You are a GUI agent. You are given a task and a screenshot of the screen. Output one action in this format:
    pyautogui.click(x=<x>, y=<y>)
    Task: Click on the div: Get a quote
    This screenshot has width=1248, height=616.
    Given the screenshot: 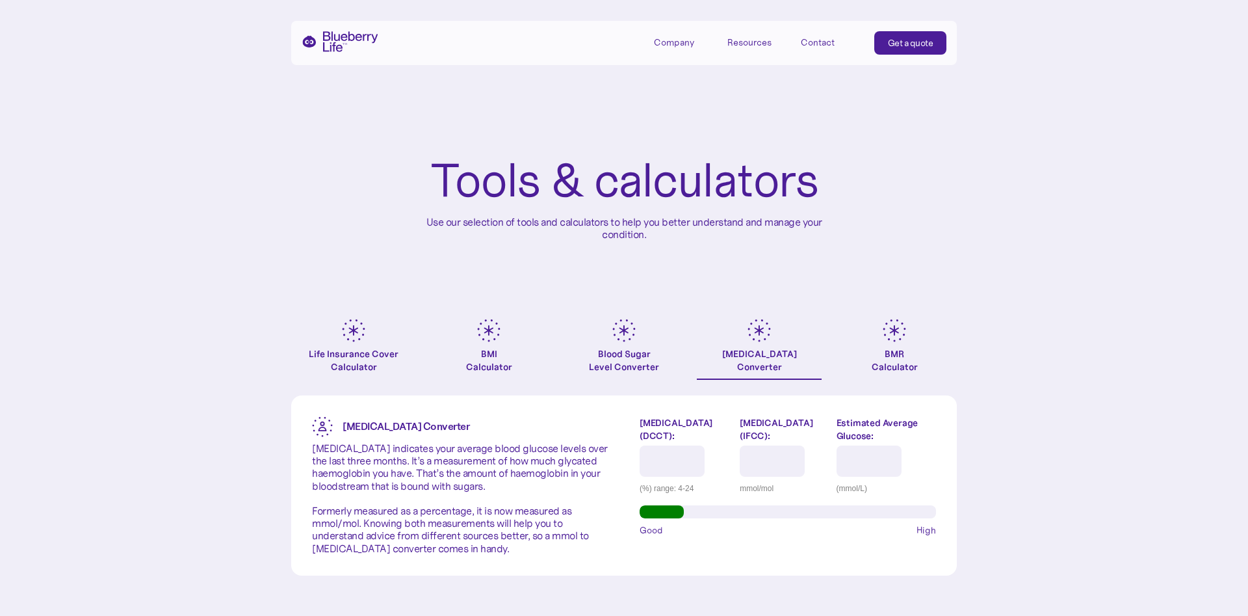 What is the action you would take?
    pyautogui.click(x=911, y=43)
    